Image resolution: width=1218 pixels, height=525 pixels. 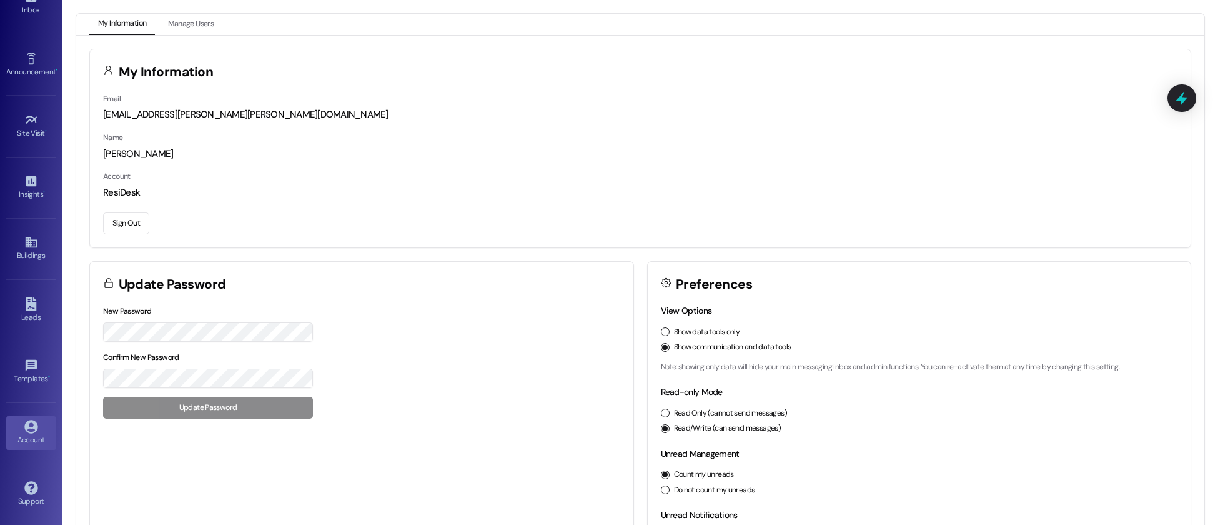 What do you see at coordinates (714, 284) in the screenshot?
I see `h3: Preferences` at bounding box center [714, 284].